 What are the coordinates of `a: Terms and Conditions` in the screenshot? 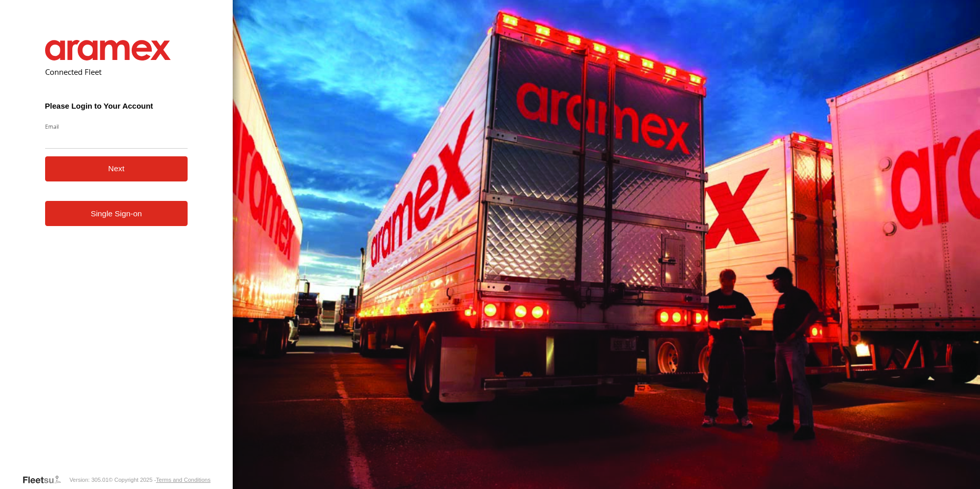 It's located at (183, 480).